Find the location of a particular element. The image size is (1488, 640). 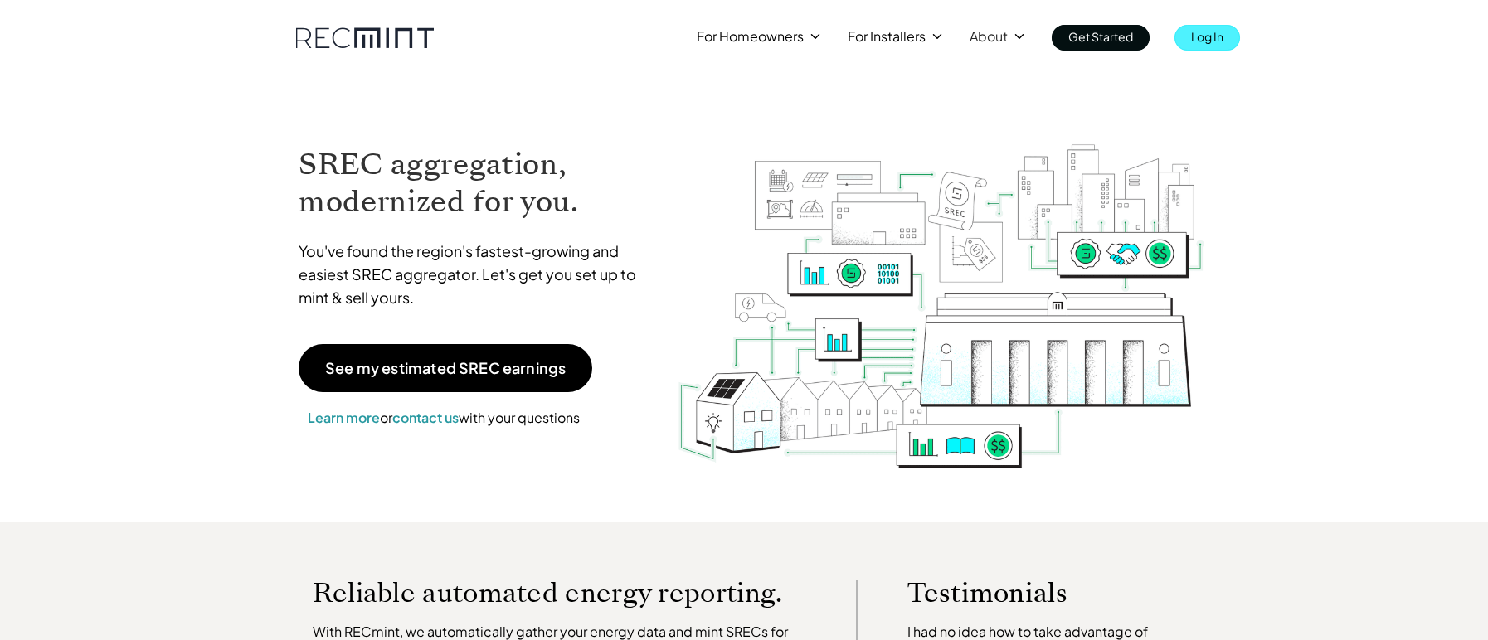

img: RECmint value cycle is located at coordinates (942, 286).